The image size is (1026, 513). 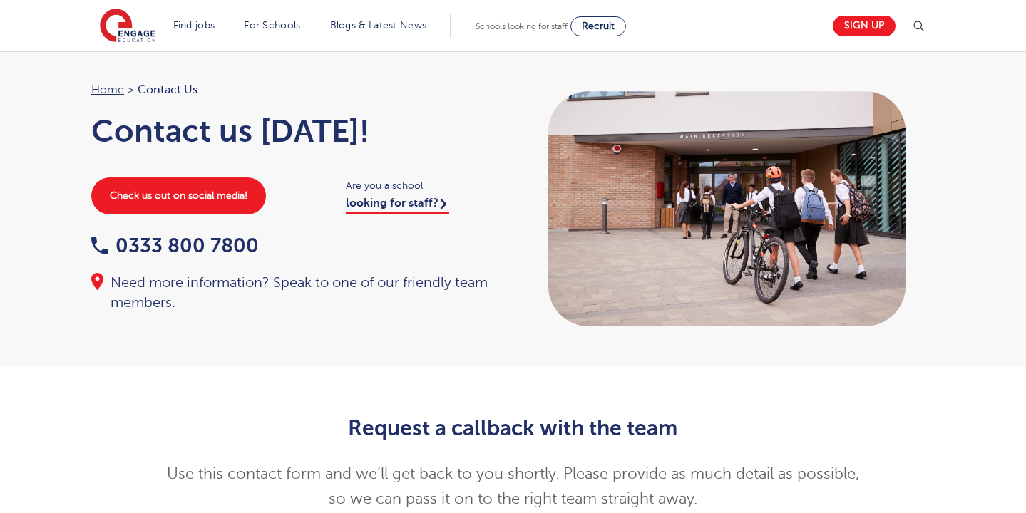 I want to click on nav: breadcrumb, so click(x=295, y=90).